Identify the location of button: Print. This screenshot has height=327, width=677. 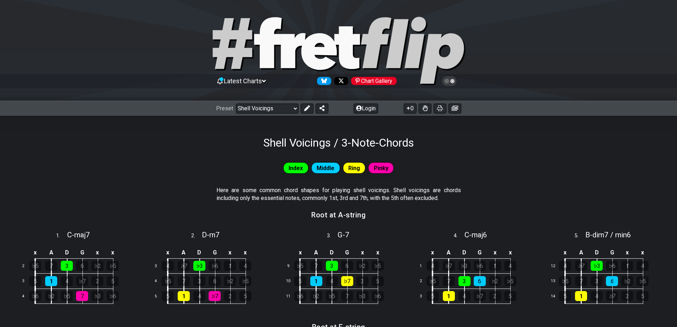
(440, 108).